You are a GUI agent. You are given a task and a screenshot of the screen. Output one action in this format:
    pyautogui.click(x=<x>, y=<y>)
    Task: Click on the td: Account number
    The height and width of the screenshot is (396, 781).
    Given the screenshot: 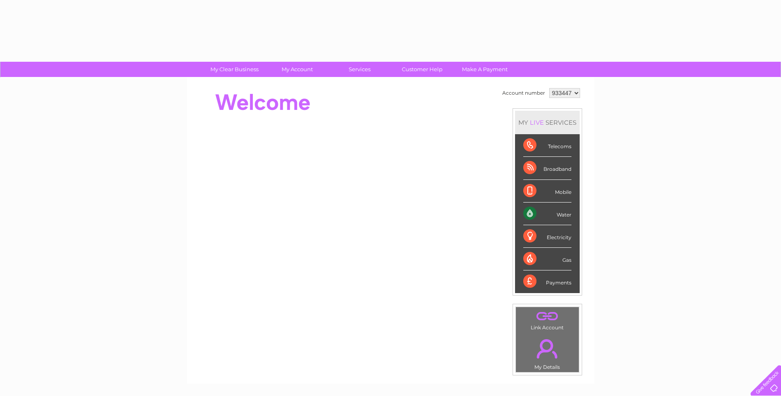 What is the action you would take?
    pyautogui.click(x=524, y=93)
    